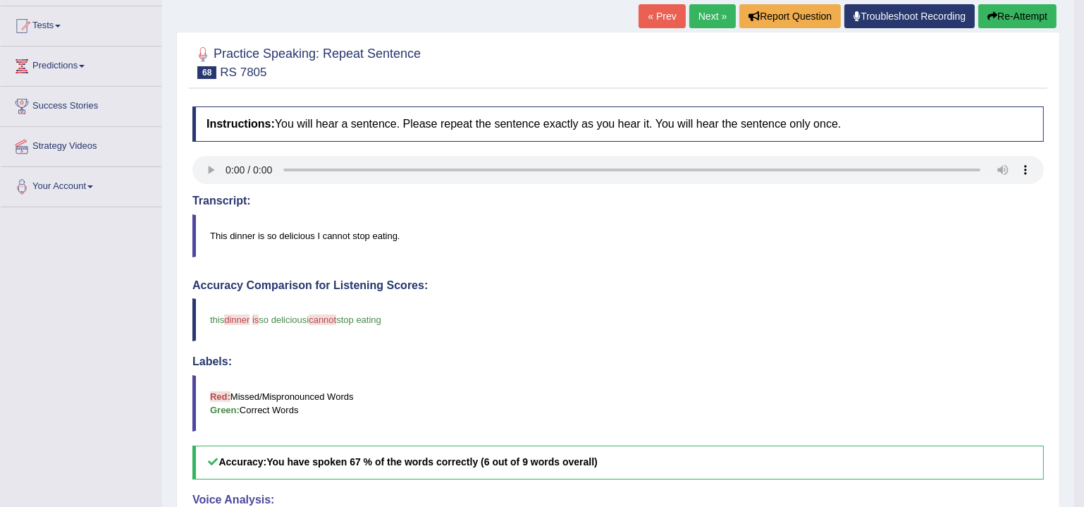 The height and width of the screenshot is (507, 1084). Describe the element at coordinates (618, 403) in the screenshot. I see `blockquote: Missed/Mispronounced Words Correct Words` at that location.